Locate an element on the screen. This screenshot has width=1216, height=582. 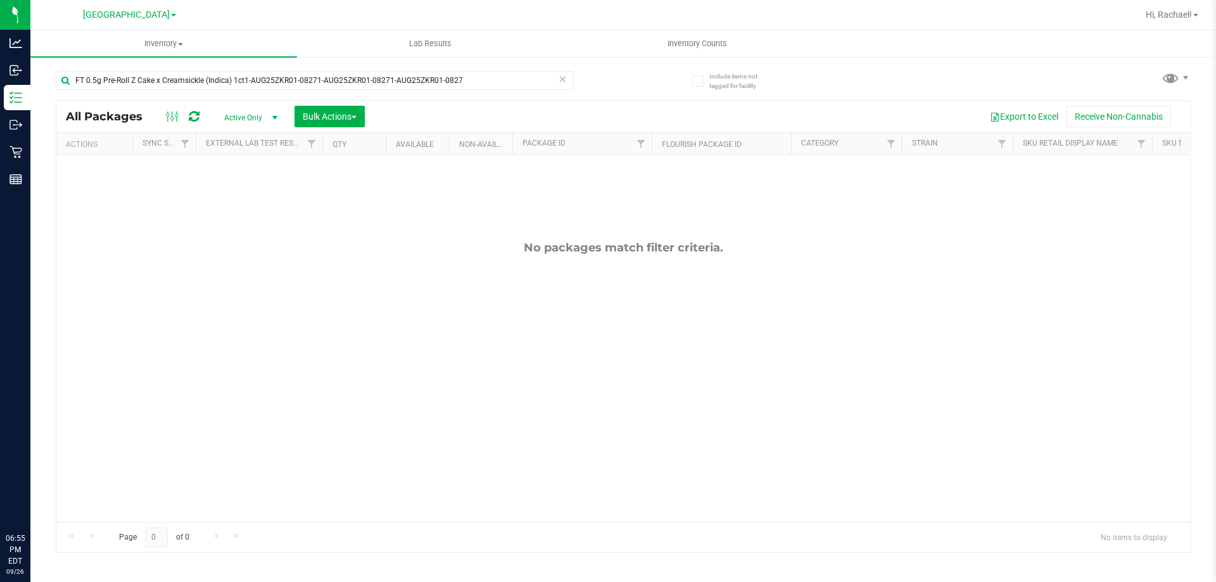
div: Actions is located at coordinates (96, 144).